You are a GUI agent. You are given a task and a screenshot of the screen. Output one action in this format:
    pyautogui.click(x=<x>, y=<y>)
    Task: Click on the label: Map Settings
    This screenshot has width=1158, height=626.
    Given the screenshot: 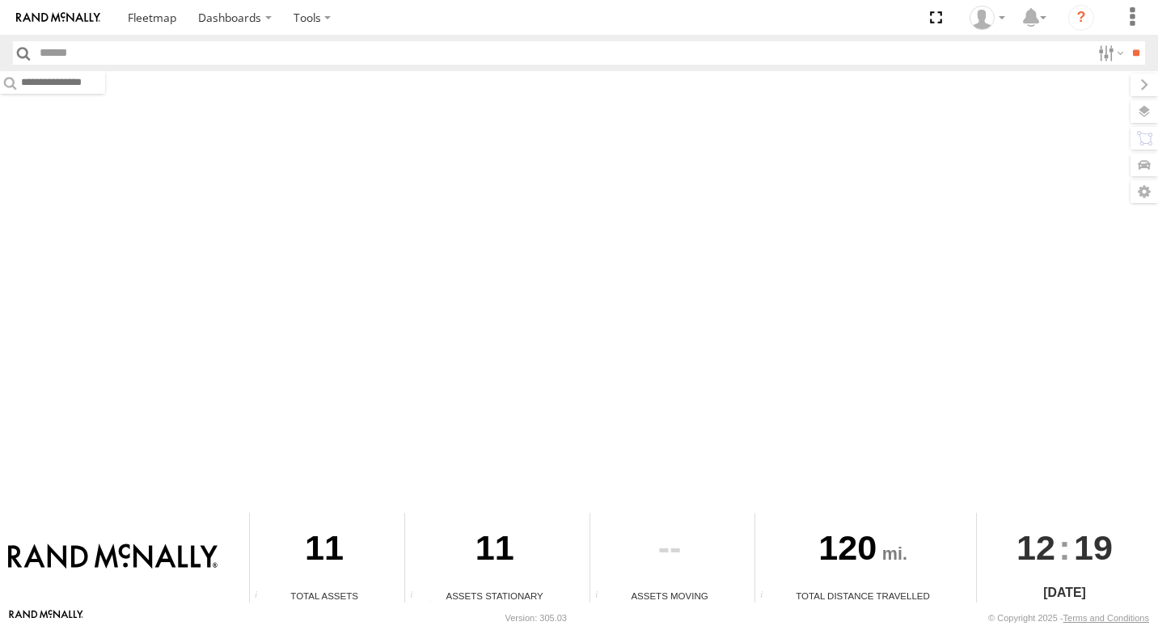 What is the action you would take?
    pyautogui.click(x=1144, y=192)
    